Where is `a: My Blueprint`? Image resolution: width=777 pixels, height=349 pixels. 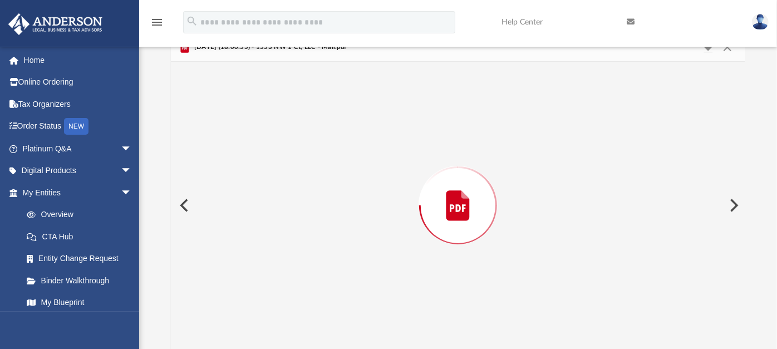 a: My Blueprint is located at coordinates (79, 303).